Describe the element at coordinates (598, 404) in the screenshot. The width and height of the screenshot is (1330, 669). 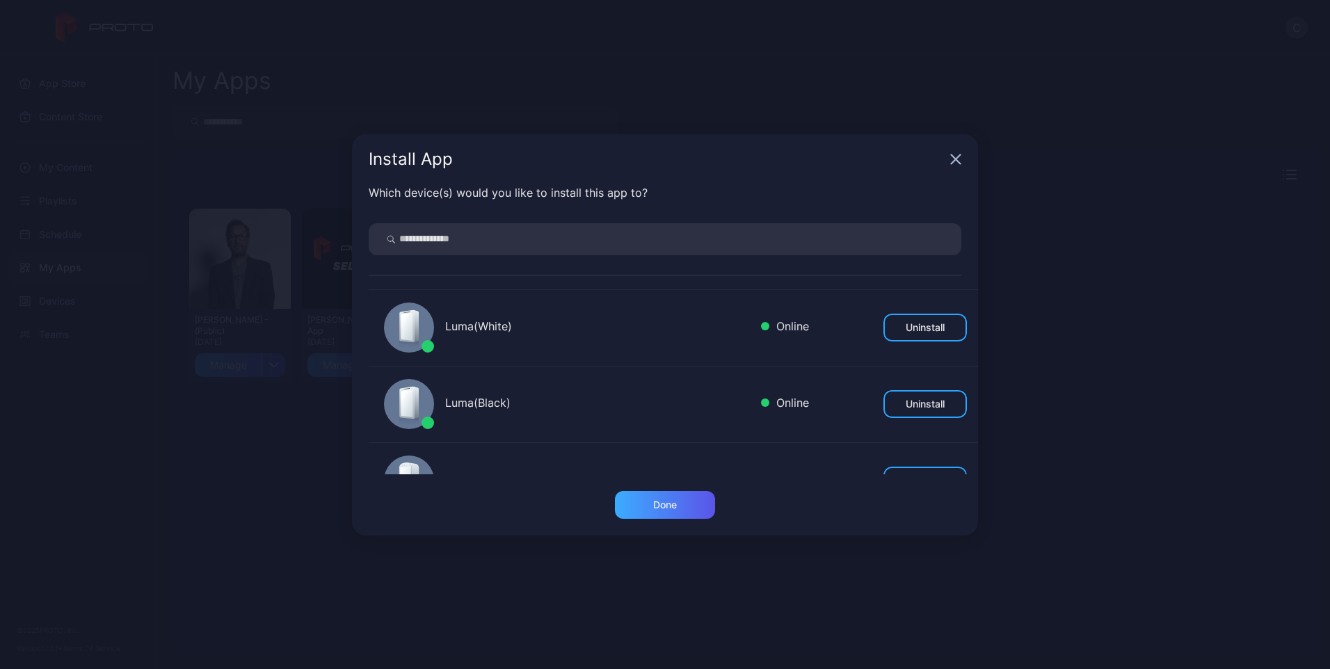
I see `div: Luma(Black)` at that location.